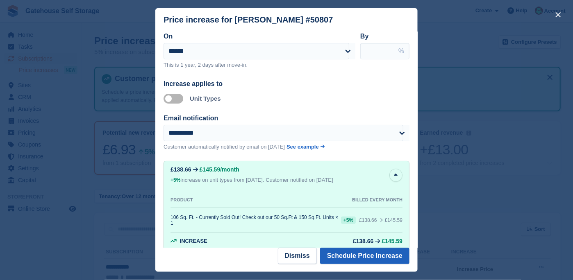 The height and width of the screenshot is (280, 573). What do you see at coordinates (175, 98) in the screenshot?
I see `label: Apply to unit types` at bounding box center [175, 98].